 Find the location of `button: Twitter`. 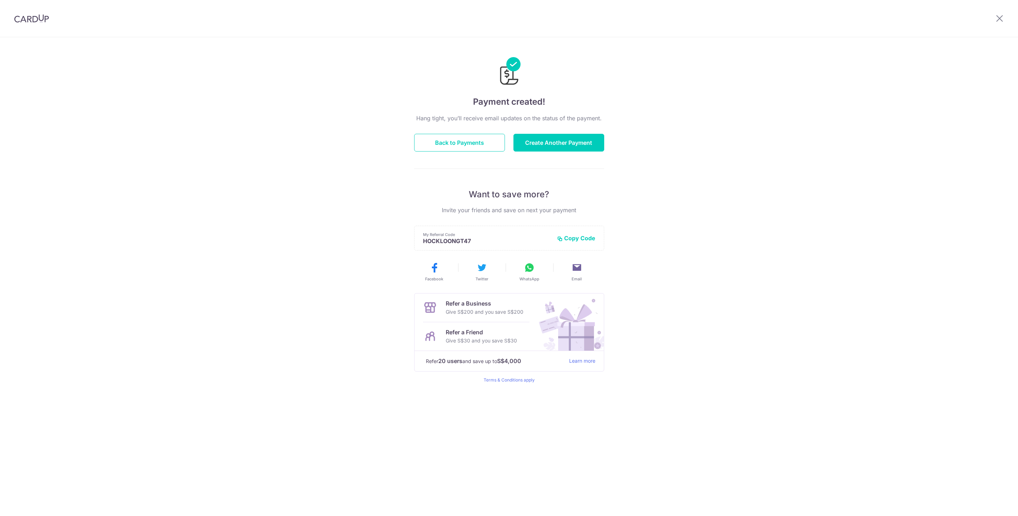

button: Twitter is located at coordinates (482, 272).